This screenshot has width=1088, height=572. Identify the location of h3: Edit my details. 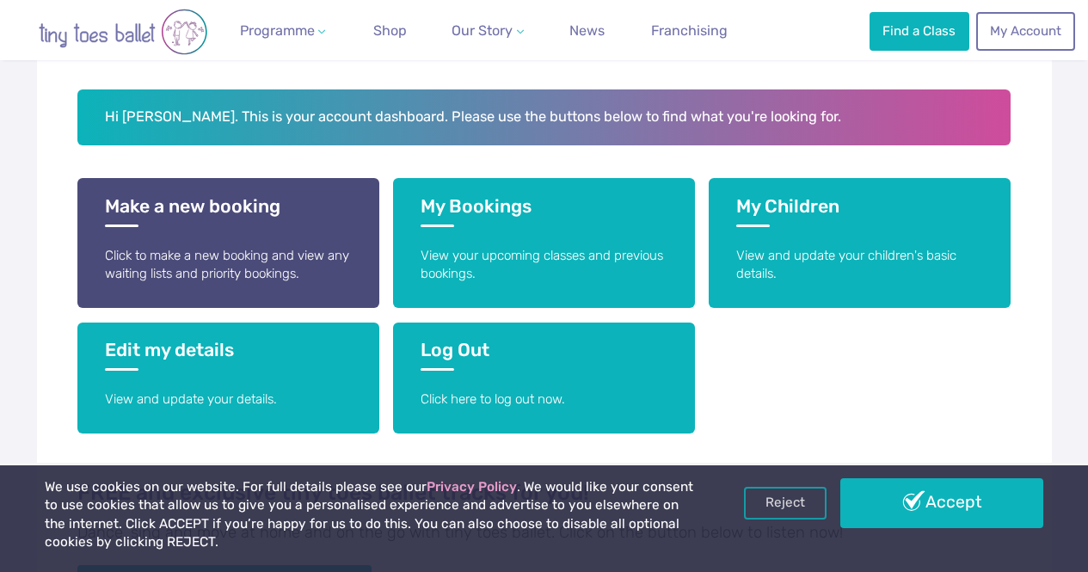
(228, 354).